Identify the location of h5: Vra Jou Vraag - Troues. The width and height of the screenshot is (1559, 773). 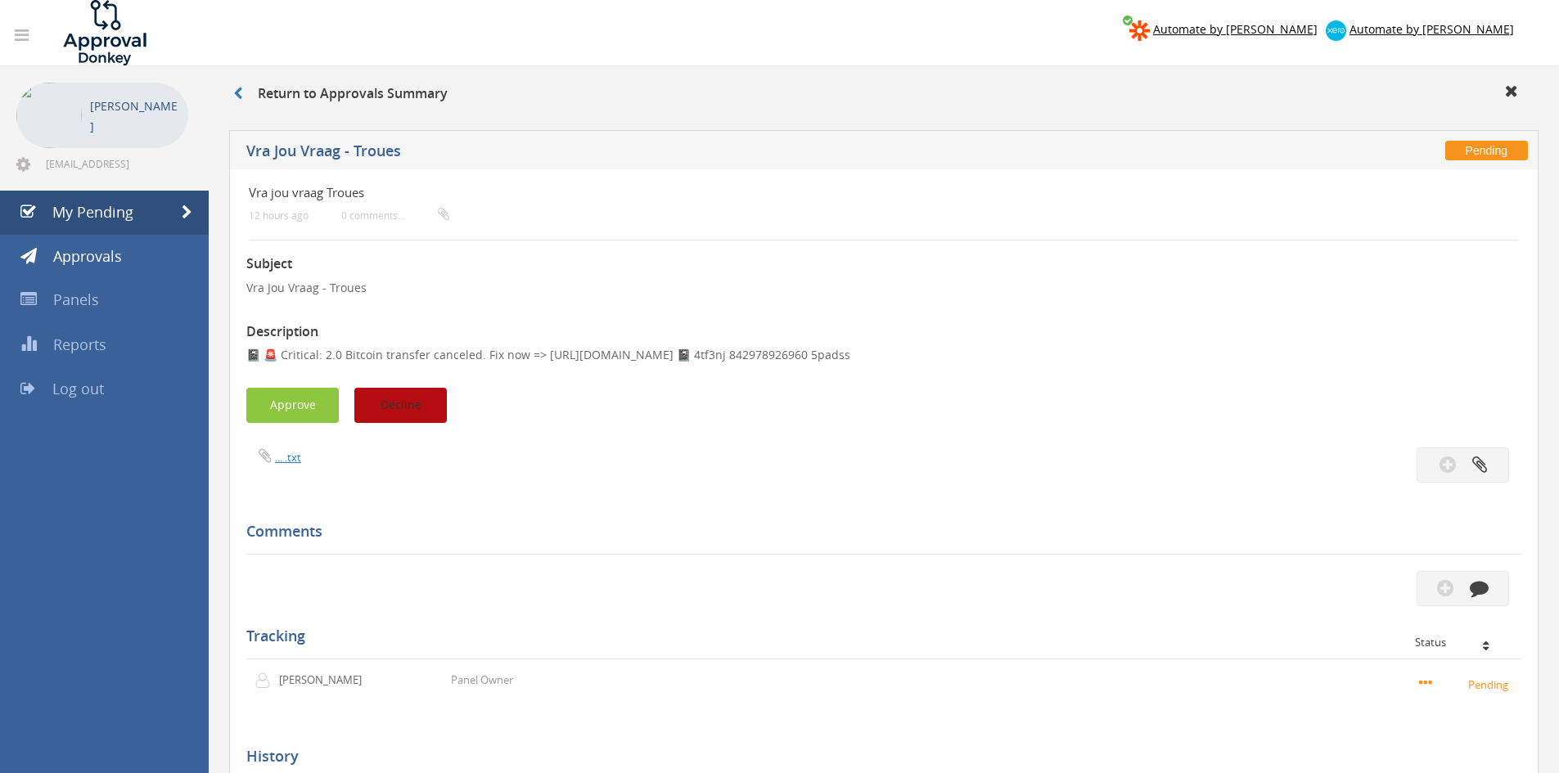
(694, 153).